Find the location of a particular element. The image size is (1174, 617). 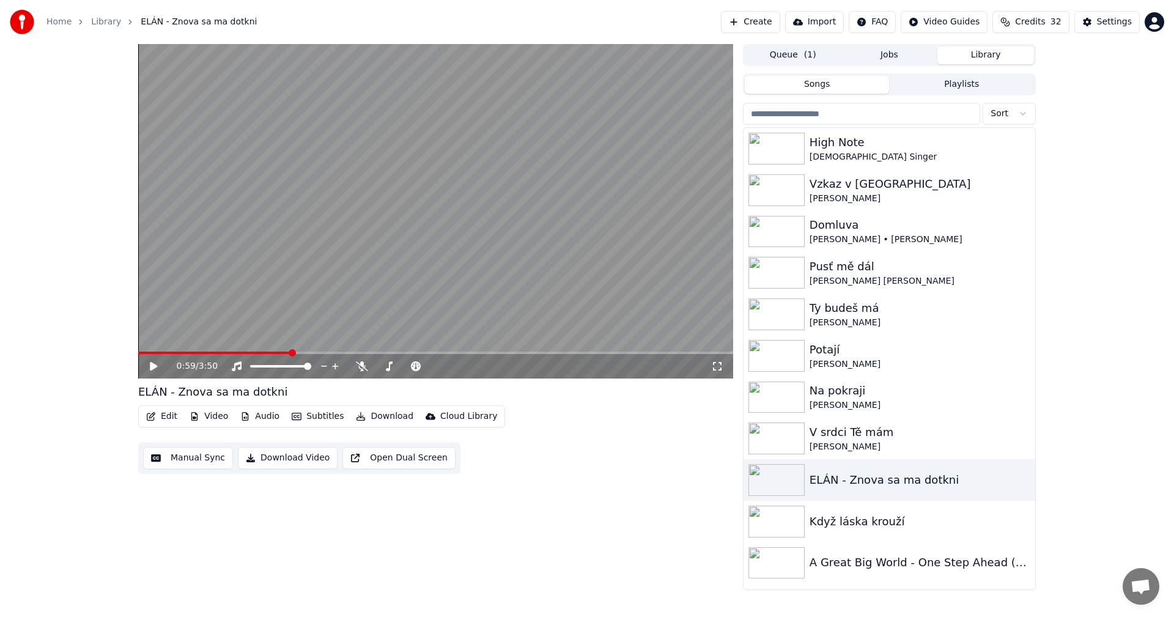

span: 32 is located at coordinates (1056, 22).